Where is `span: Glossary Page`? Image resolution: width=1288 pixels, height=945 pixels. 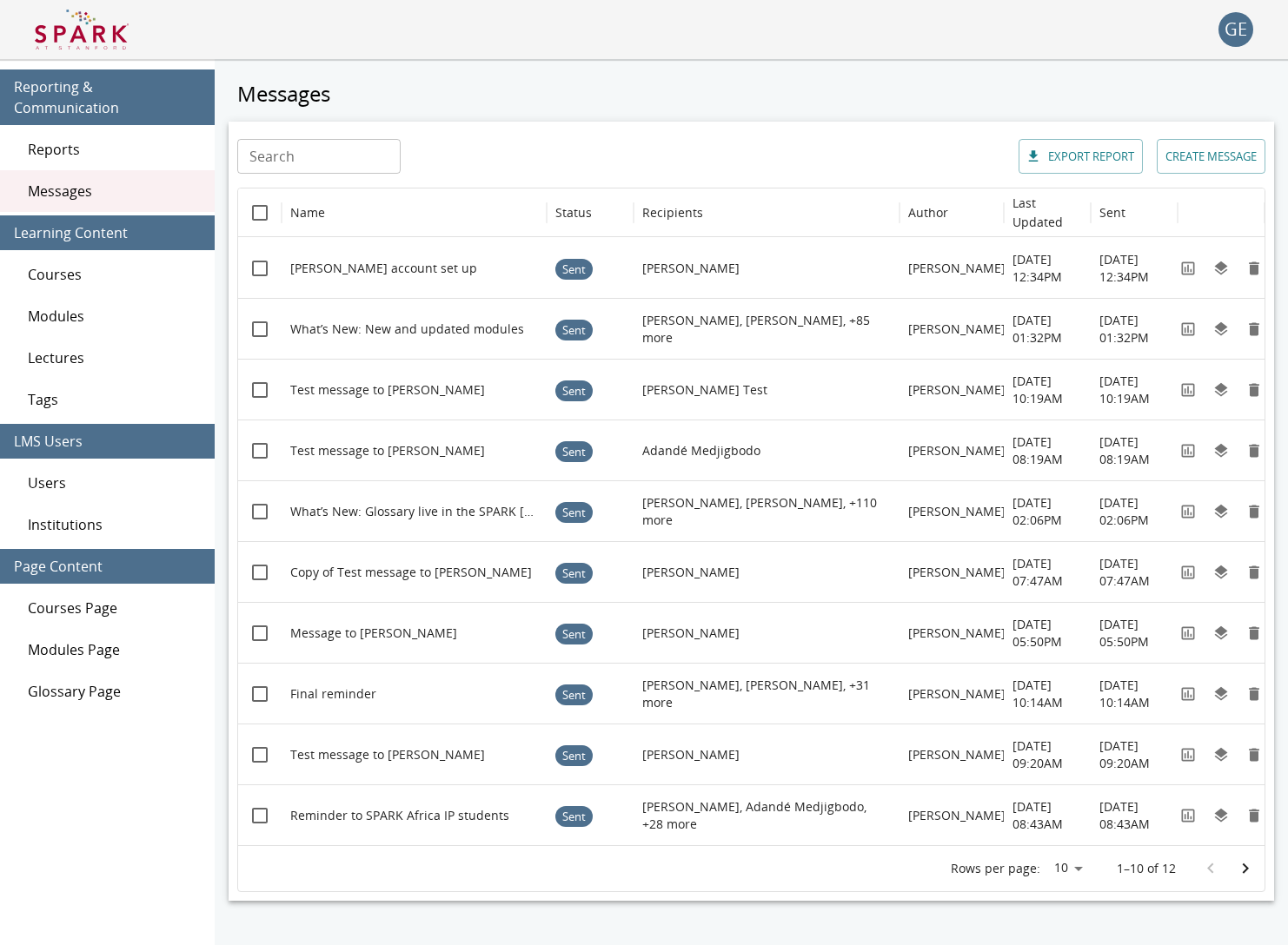
span: Glossary Page is located at coordinates (113, 692).